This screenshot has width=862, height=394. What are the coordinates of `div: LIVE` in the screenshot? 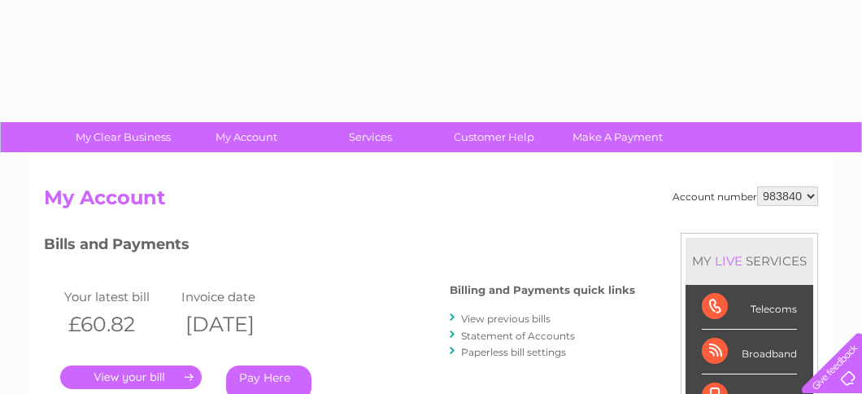 It's located at (729, 260).